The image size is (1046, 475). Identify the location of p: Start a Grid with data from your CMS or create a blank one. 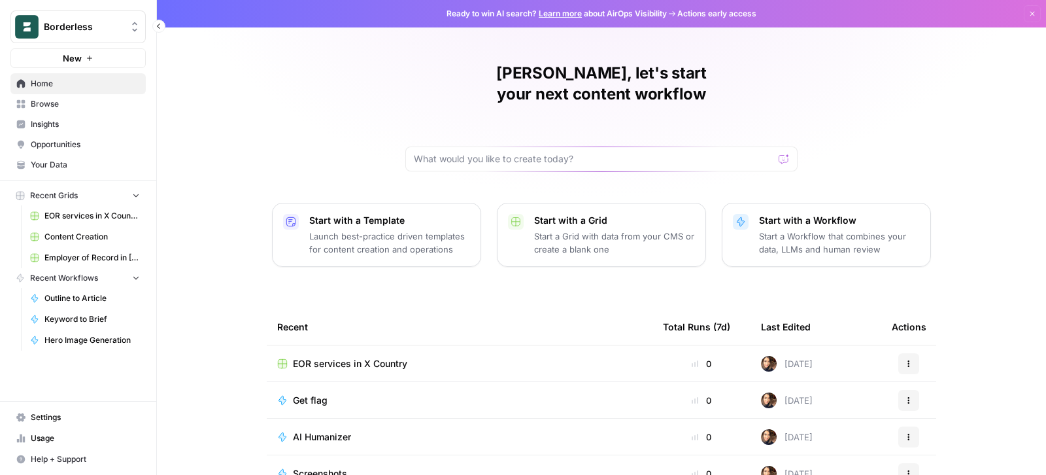
(615, 243).